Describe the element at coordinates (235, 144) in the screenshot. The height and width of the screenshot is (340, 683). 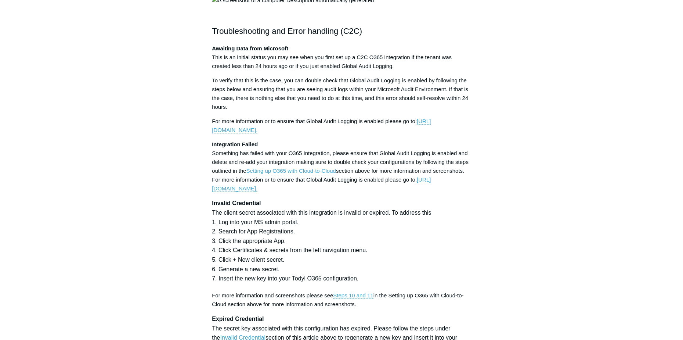
I see `strong: Integration Failed` at that location.